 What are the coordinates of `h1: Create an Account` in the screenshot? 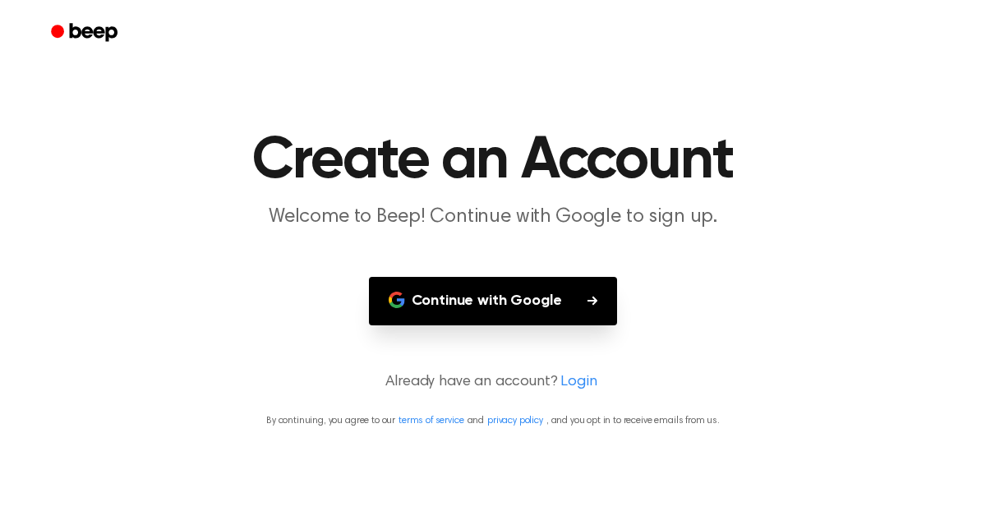 It's located at (493, 161).